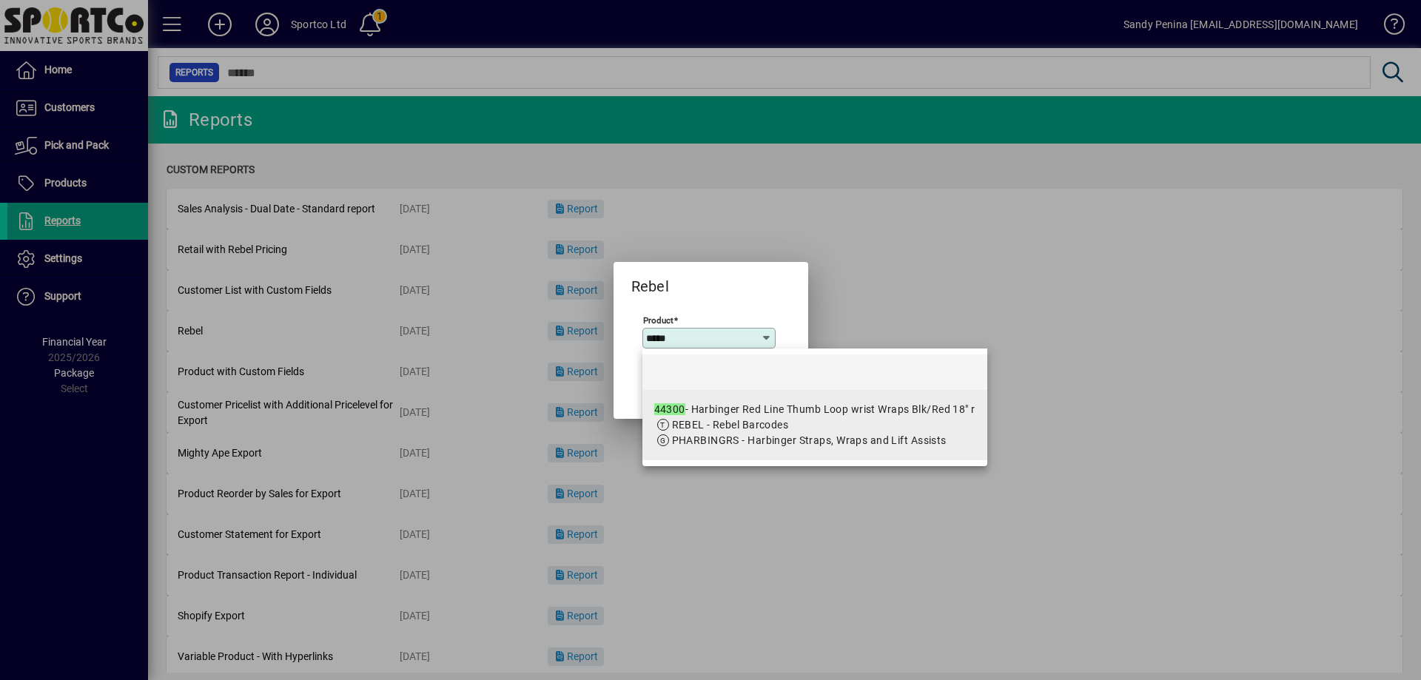 This screenshot has height=680, width=1421. Describe the element at coordinates (815, 425) in the screenshot. I see `mat-option: 44300 - Harbinger Red Line Thumb Loop wrist Wraps Blk/Red 18" r` at that location.